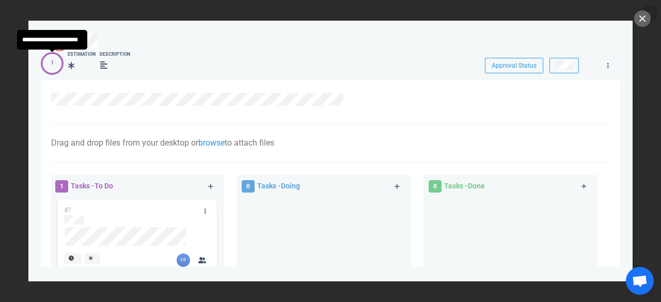 The height and width of the screenshot is (302, 661). What do you see at coordinates (640, 281) in the screenshot?
I see `div: Chat abierto` at bounding box center [640, 281].